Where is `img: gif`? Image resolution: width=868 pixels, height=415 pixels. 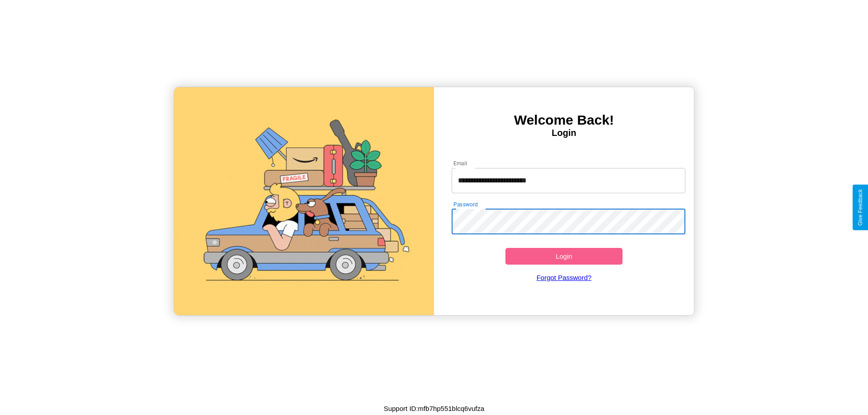 img: gif is located at coordinates (304, 201).